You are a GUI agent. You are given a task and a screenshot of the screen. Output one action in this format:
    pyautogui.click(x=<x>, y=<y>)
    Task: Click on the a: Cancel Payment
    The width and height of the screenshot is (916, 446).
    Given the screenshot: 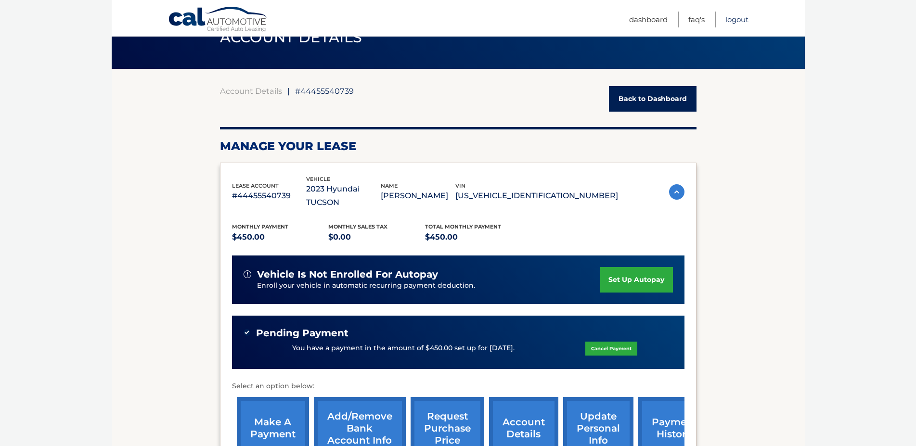 What is the action you would take?
    pyautogui.click(x=611, y=348)
    